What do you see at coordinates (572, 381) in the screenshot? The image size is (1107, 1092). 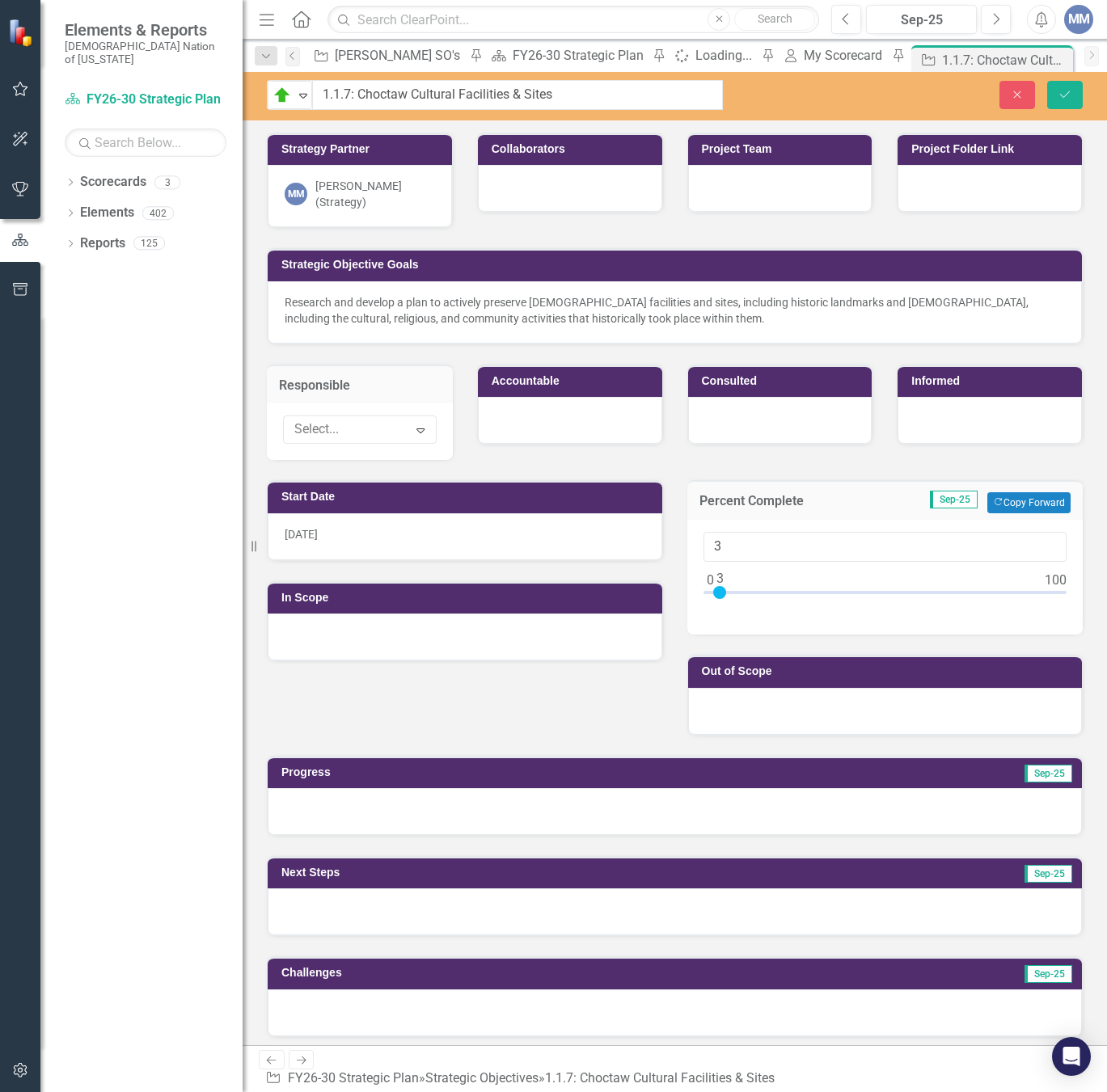 I see `h3: Accountable` at bounding box center [572, 381].